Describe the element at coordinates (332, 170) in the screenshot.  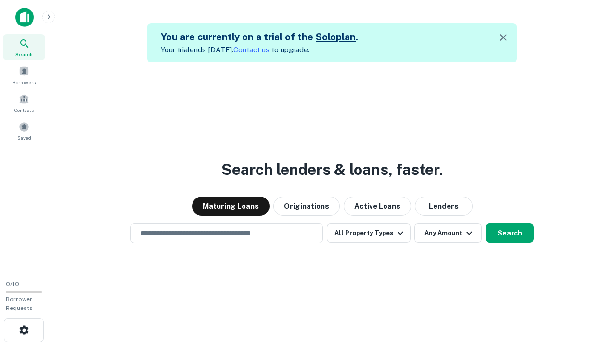
I see `h3: Search lenders & loans, faster.` at that location.